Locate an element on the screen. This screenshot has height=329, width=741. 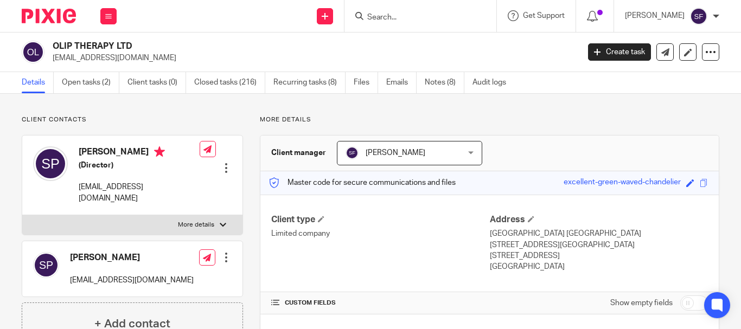
a: Audit logs is located at coordinates (493, 82).